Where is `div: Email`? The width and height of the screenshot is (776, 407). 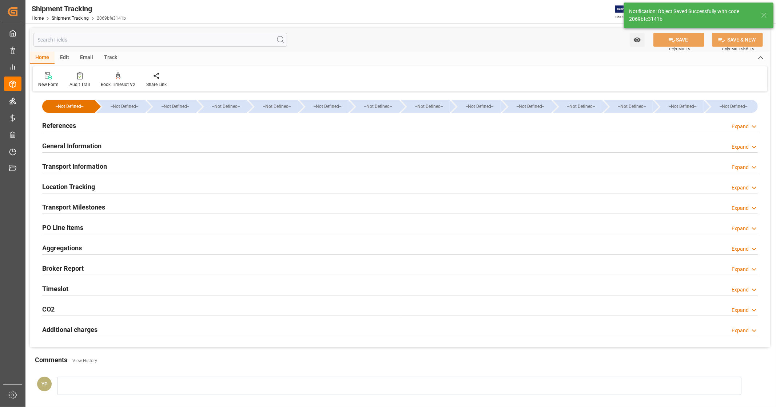 div: Email is located at coordinates (87, 58).